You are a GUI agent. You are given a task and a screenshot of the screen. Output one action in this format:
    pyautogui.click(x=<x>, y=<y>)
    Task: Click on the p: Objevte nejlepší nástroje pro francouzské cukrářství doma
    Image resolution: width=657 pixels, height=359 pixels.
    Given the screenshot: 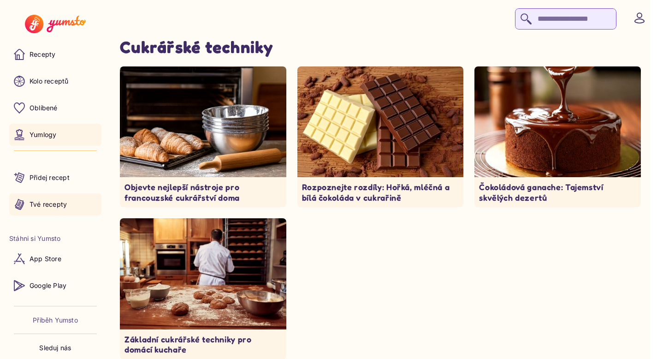 What is the action you would take?
    pyautogui.click(x=203, y=192)
    